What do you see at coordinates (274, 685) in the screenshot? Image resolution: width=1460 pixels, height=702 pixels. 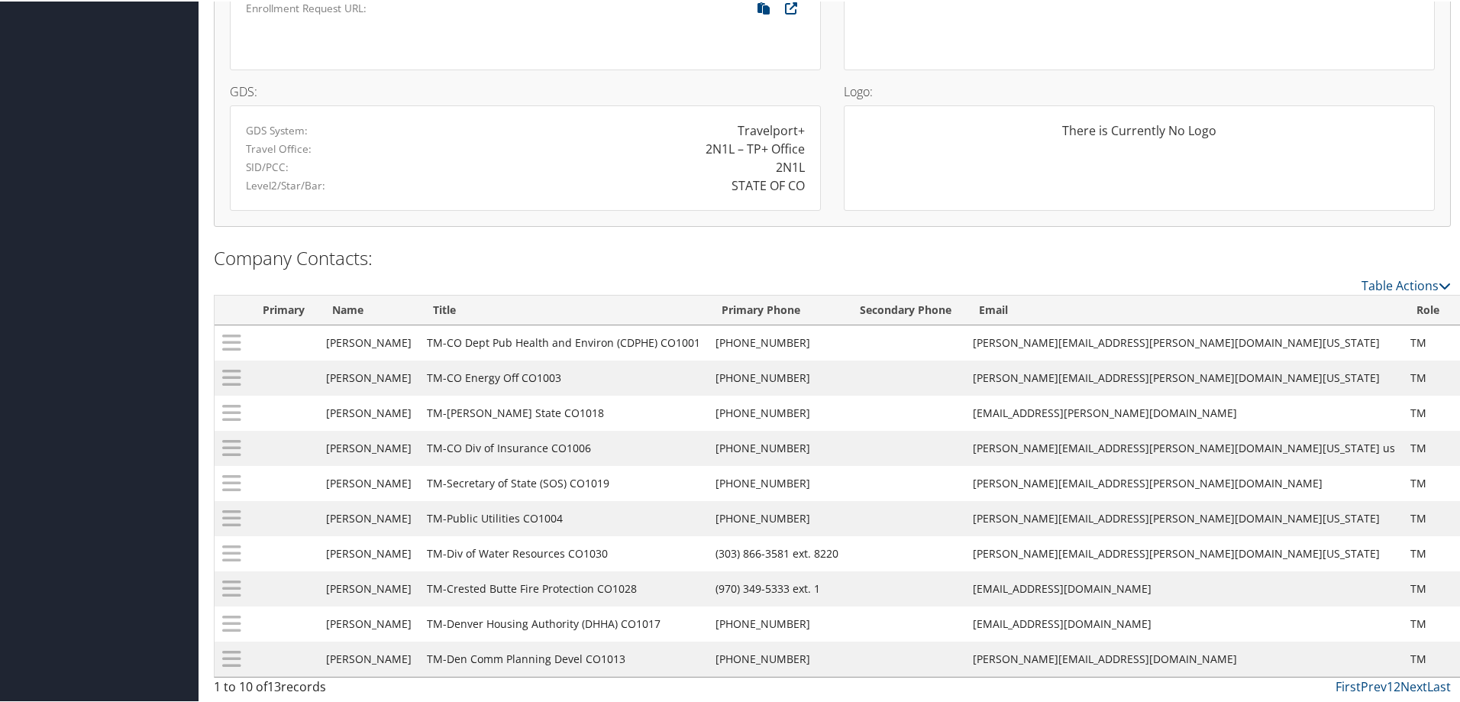 I see `span: 13` at bounding box center [274, 685].